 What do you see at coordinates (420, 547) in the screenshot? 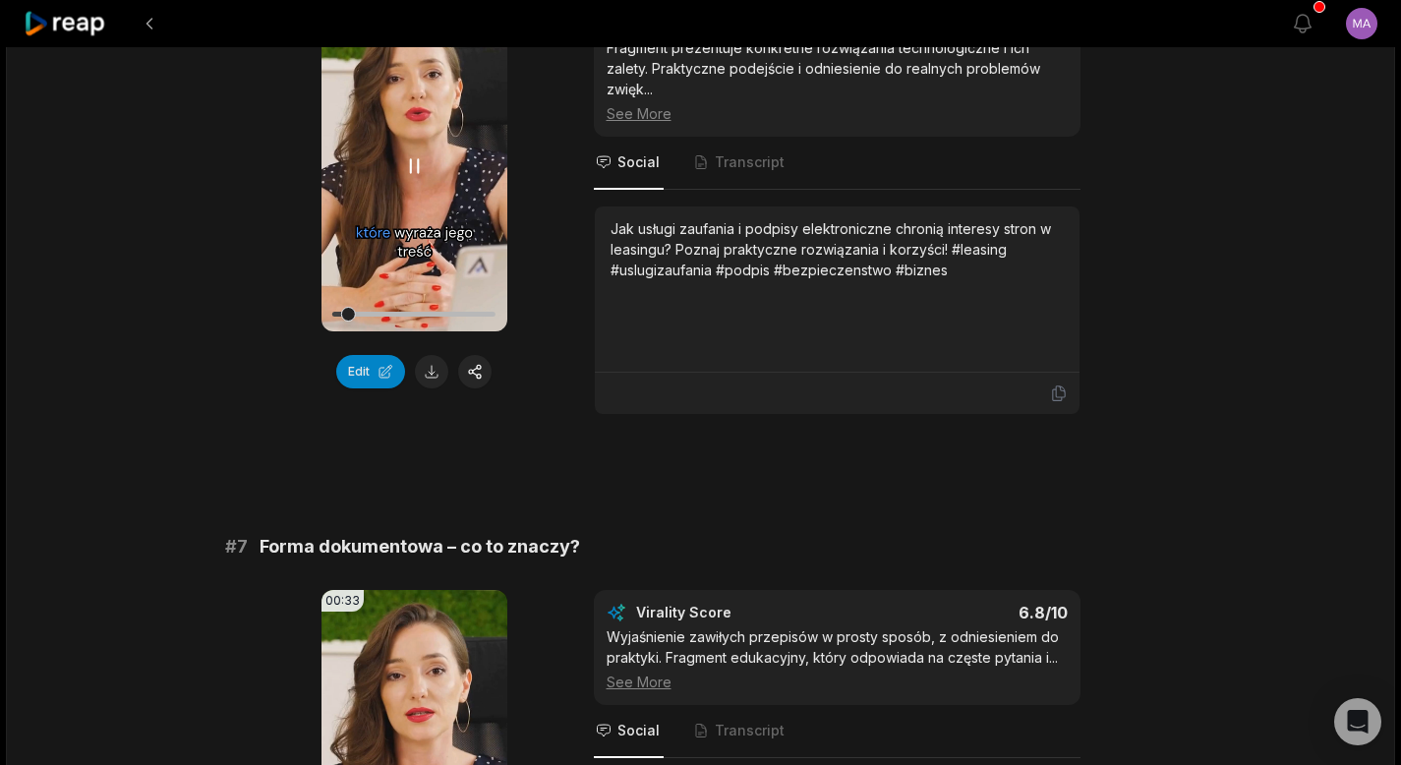
I see `span: Forma dokumentowa – co to znaczy?` at bounding box center [420, 547].